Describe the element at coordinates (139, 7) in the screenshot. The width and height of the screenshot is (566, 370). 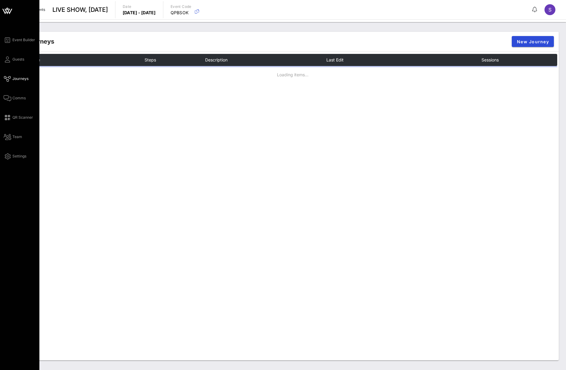
I see `p: Date` at that location.